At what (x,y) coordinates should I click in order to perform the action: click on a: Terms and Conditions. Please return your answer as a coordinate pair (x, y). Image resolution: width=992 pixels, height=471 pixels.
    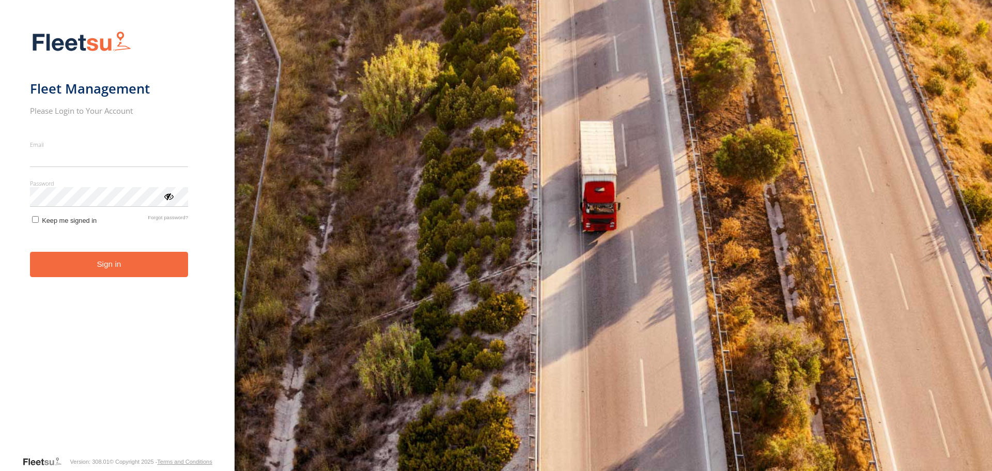
    Looking at the image, I should click on (184, 461).